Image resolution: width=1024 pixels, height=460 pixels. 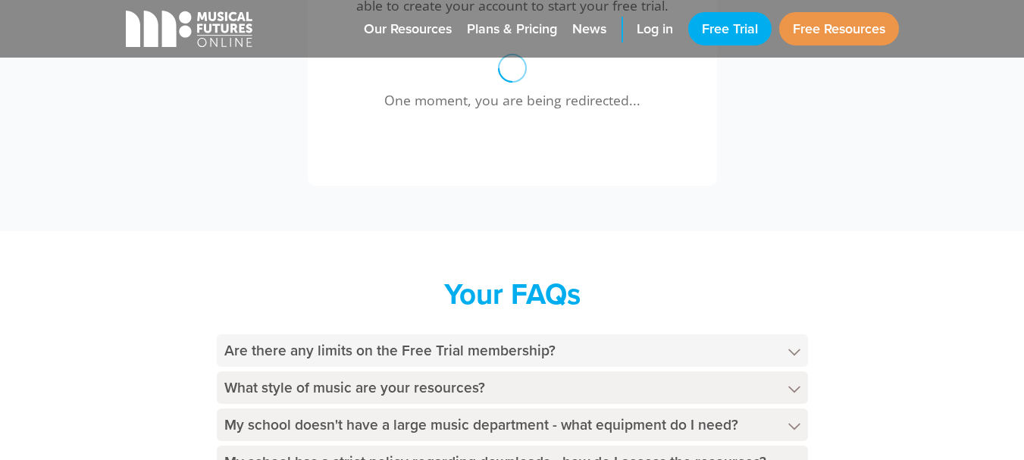 What do you see at coordinates (513, 425) in the screenshot?
I see `h4: My school doesn't have a large music department - what equipment do I need?` at bounding box center [513, 425].